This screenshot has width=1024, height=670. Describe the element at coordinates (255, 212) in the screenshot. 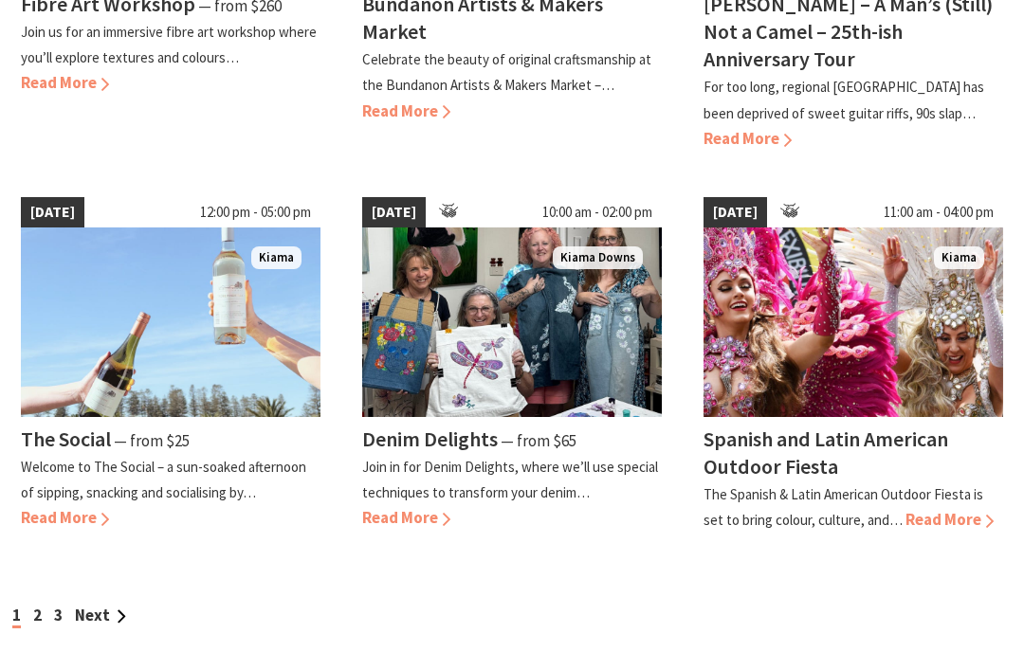

I see `span: 12:00 pm - 05:00 pm` at that location.